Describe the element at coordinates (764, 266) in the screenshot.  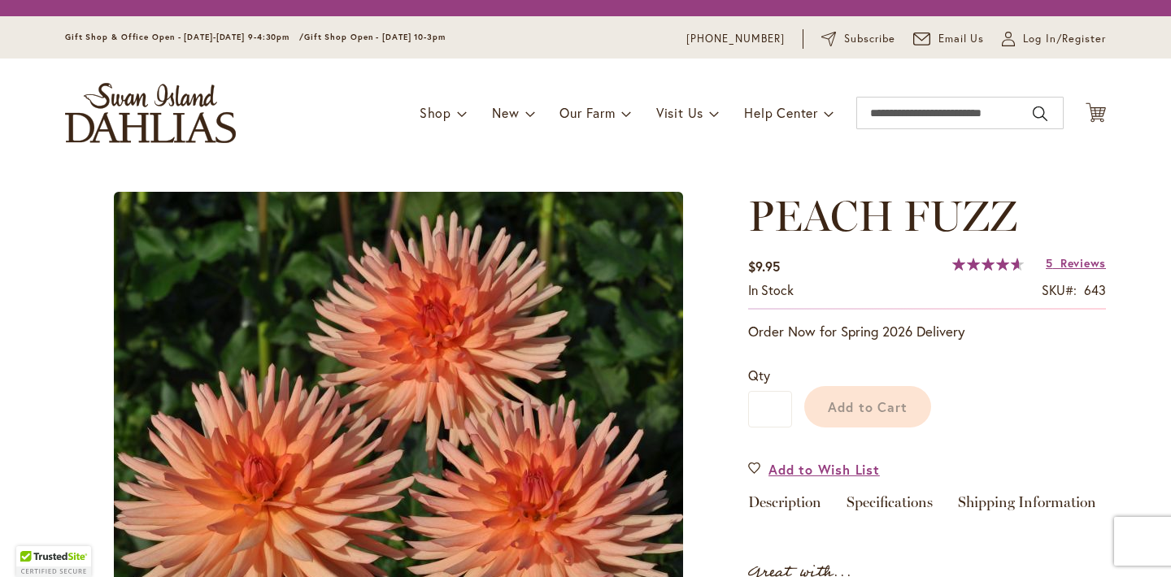
I see `span: $9.95` at that location.